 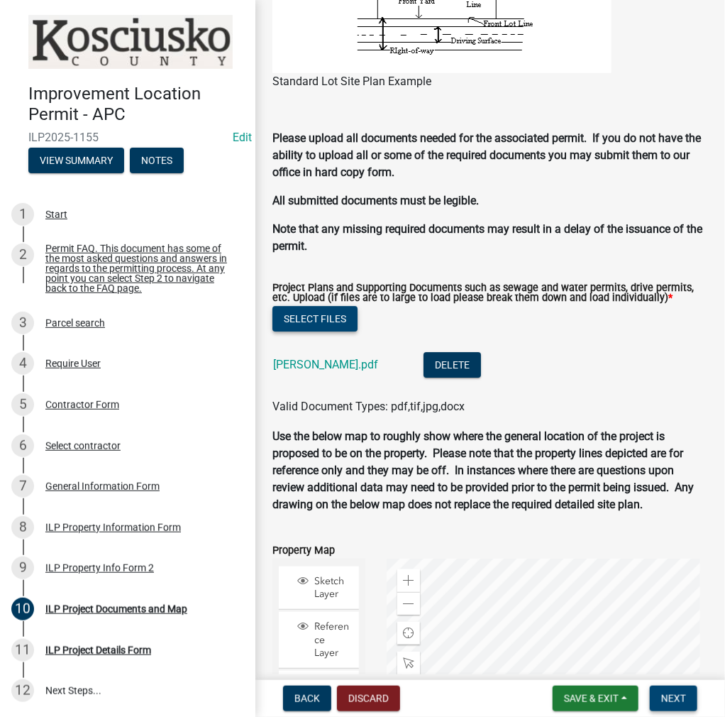 I want to click on div: Contractor Form, so click(x=82, y=405).